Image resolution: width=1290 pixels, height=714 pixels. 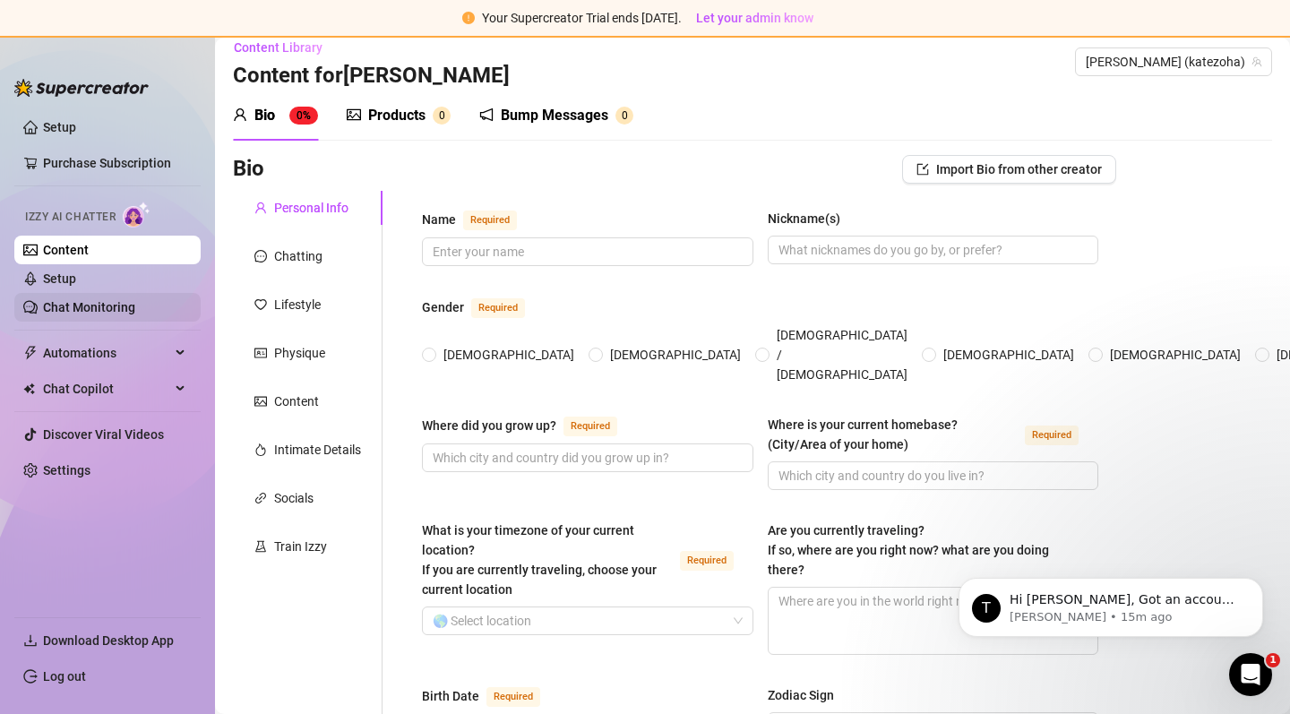 What do you see at coordinates (304, 116) in the screenshot?
I see `sup: 0%` at bounding box center [304, 116].